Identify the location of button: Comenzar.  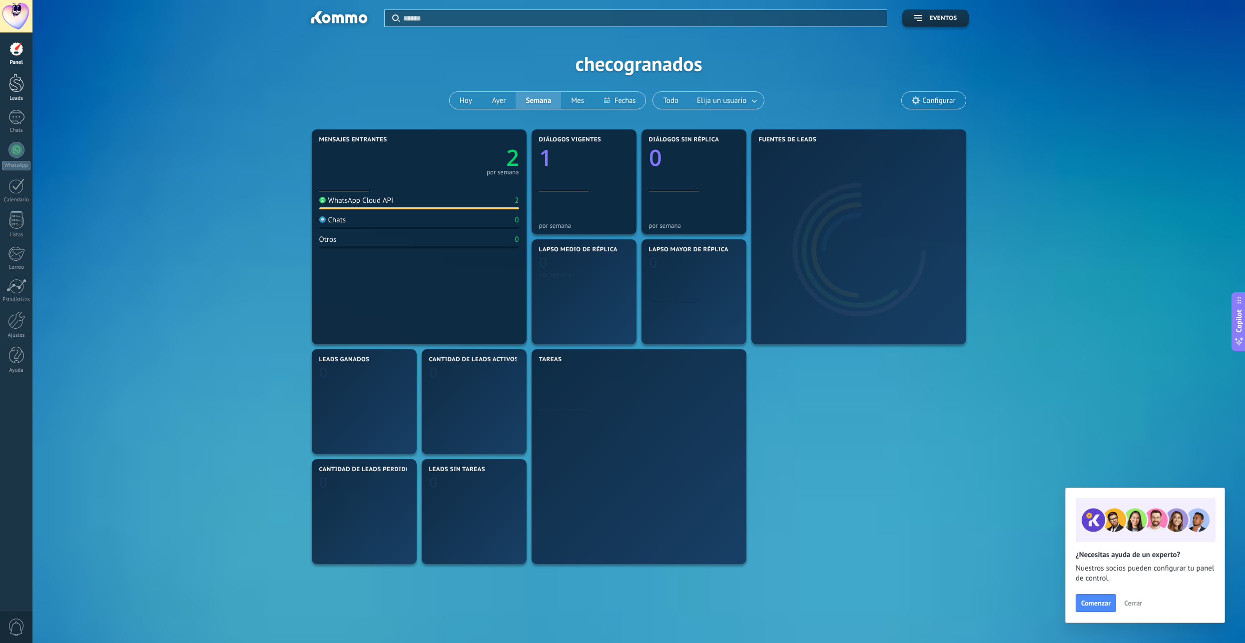
(1095, 603).